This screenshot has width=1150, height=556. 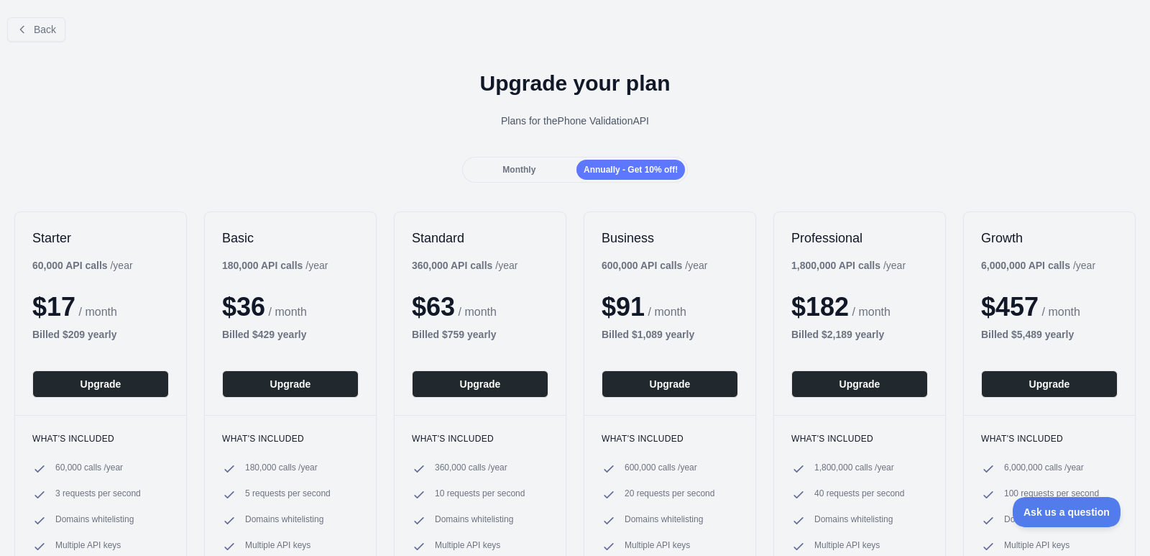 What do you see at coordinates (434, 306) in the screenshot?
I see `span: $ 63` at bounding box center [434, 306].